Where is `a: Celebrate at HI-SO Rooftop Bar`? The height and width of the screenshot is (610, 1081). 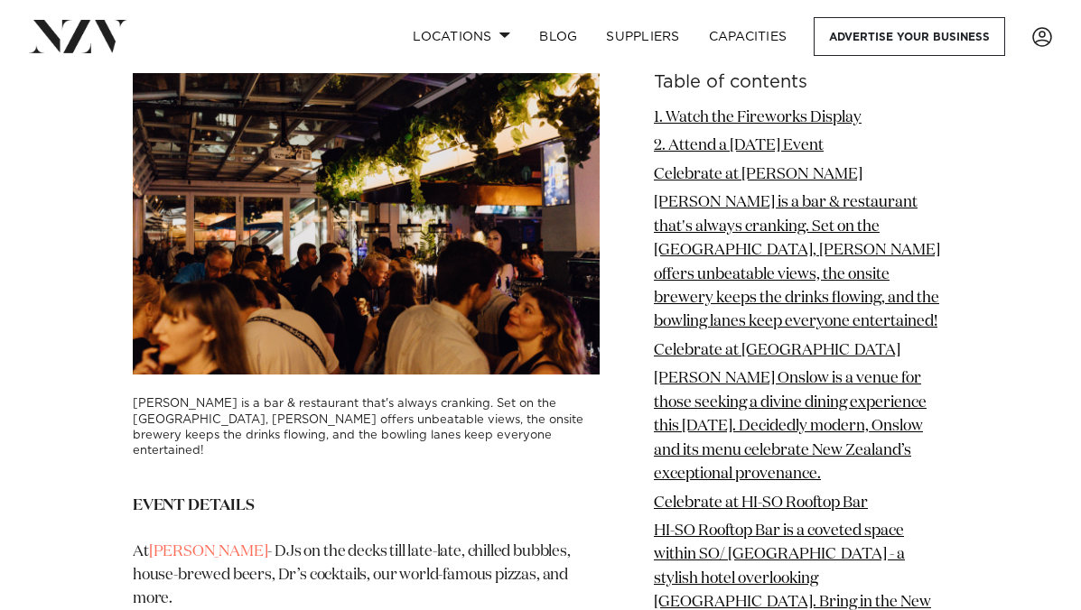
a: Celebrate at HI-SO Rooftop Bar is located at coordinates (760, 503).